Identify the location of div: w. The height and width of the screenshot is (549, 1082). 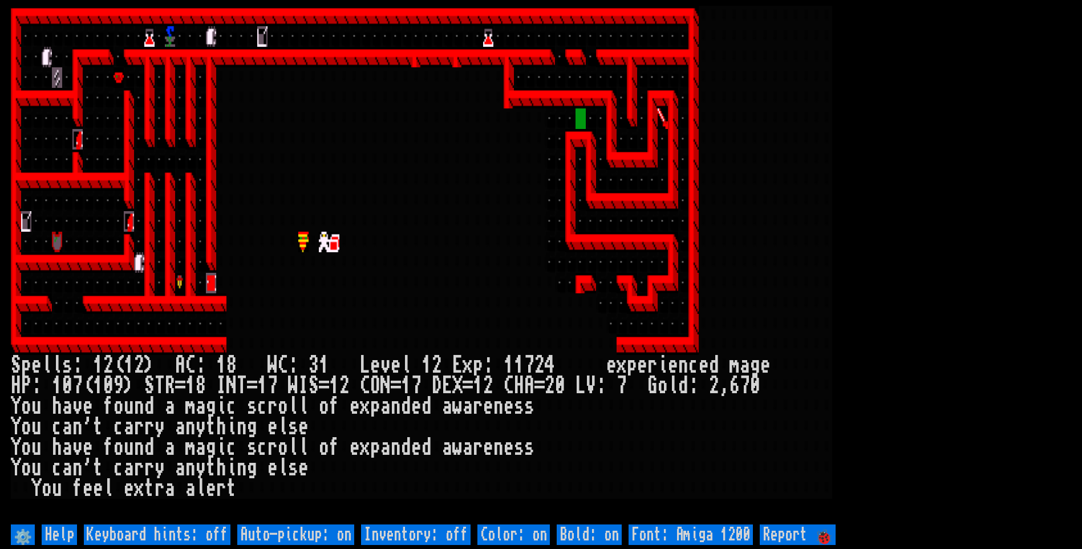
(458, 447).